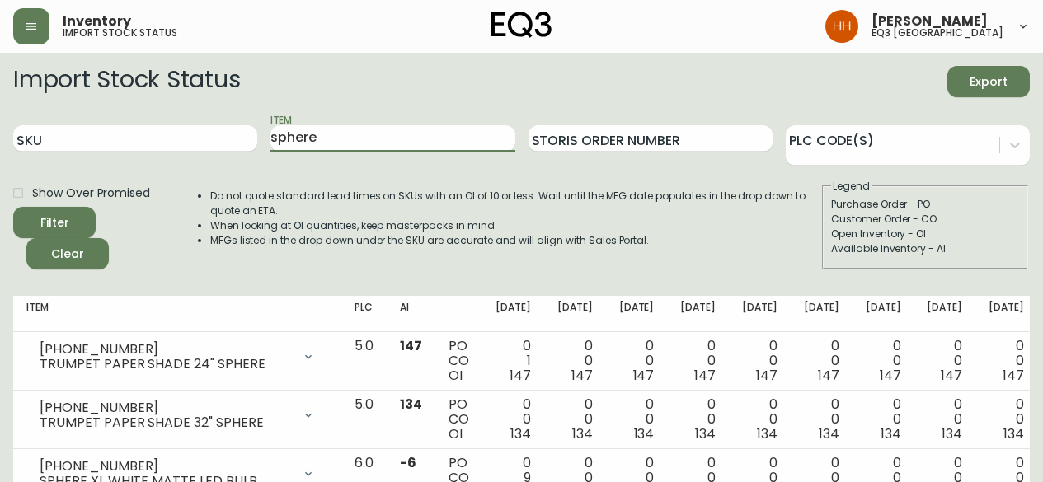  I want to click on img: logo, so click(522, 25).